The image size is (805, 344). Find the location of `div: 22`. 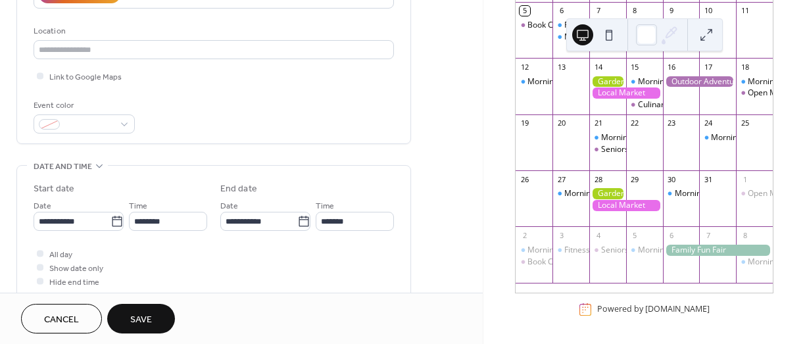

div: 22 is located at coordinates (634, 123).